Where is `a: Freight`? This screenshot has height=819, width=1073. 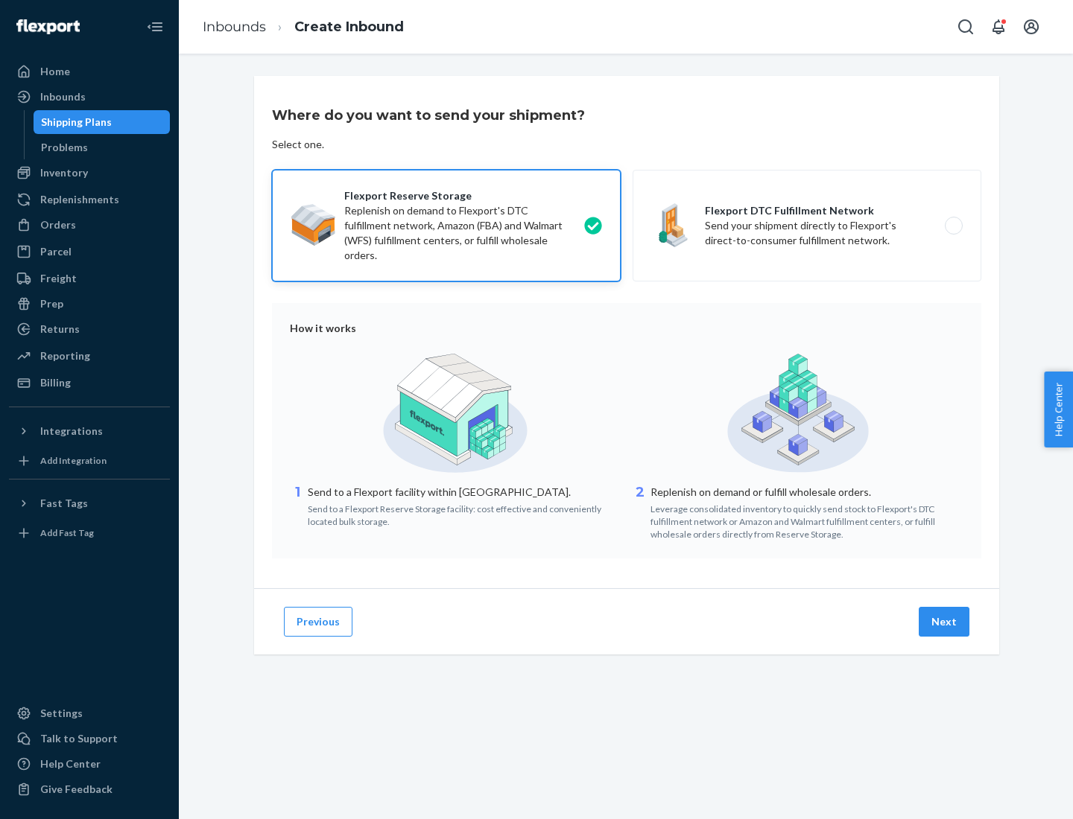 a: Freight is located at coordinates (89, 279).